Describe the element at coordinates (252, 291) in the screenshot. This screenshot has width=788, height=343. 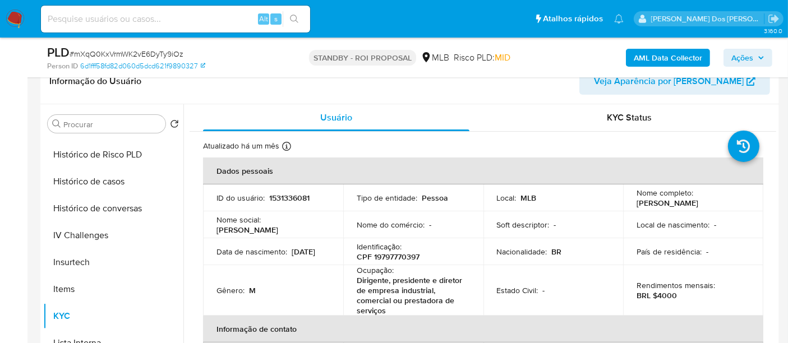
I see `p: M` at that location.